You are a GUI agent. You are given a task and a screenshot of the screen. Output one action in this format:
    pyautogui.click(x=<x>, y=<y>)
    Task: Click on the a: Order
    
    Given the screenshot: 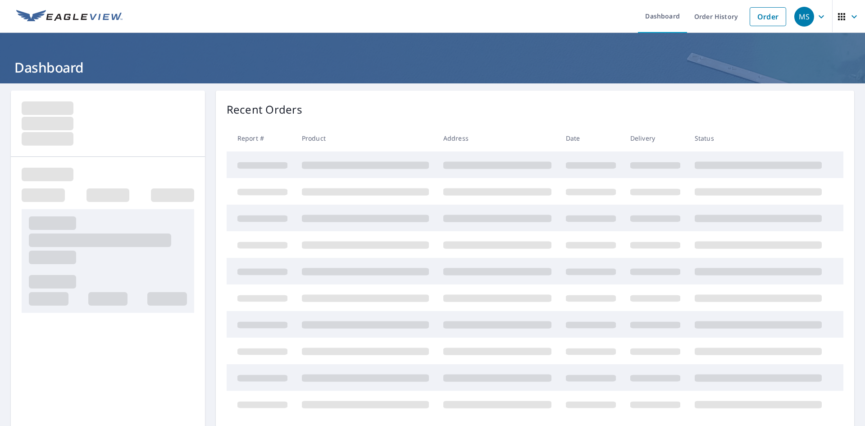 What is the action you would take?
    pyautogui.click(x=767, y=17)
    